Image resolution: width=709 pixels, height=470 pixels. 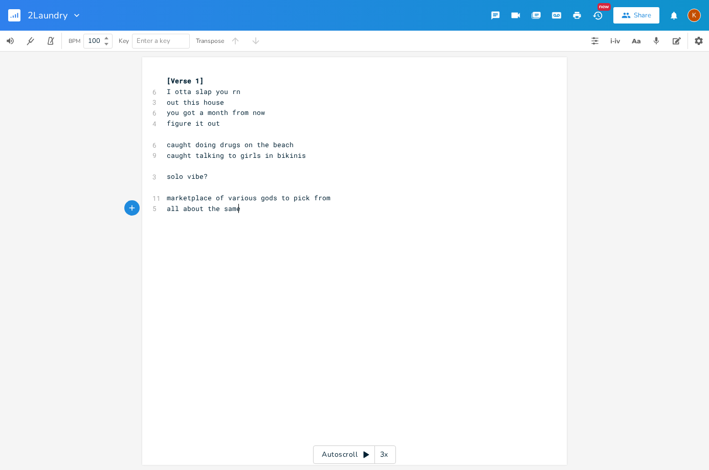 What do you see at coordinates (195, 102) in the screenshot?
I see `span: out this house` at bounding box center [195, 102].